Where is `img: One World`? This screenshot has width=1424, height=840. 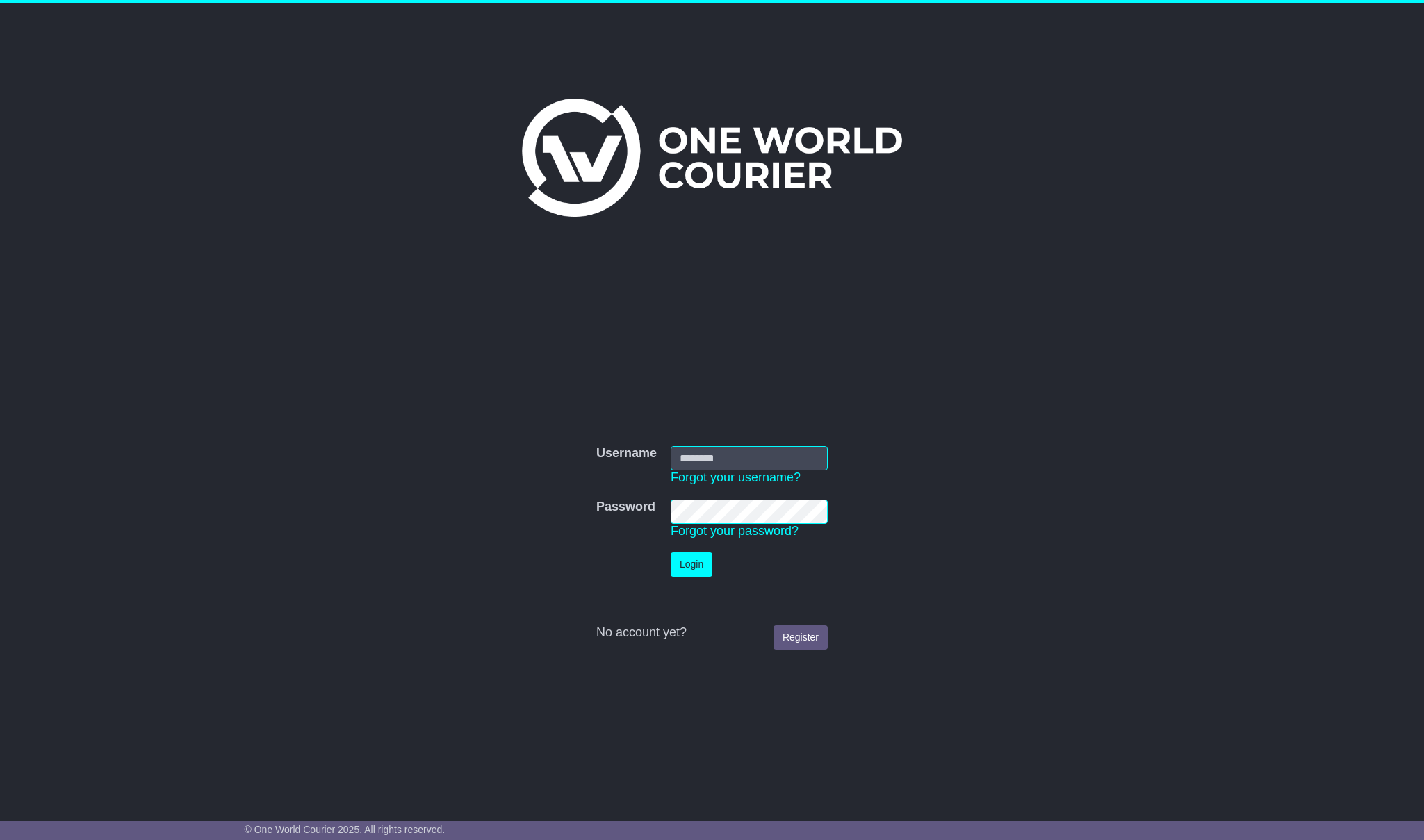
img: One World is located at coordinates (711, 158).